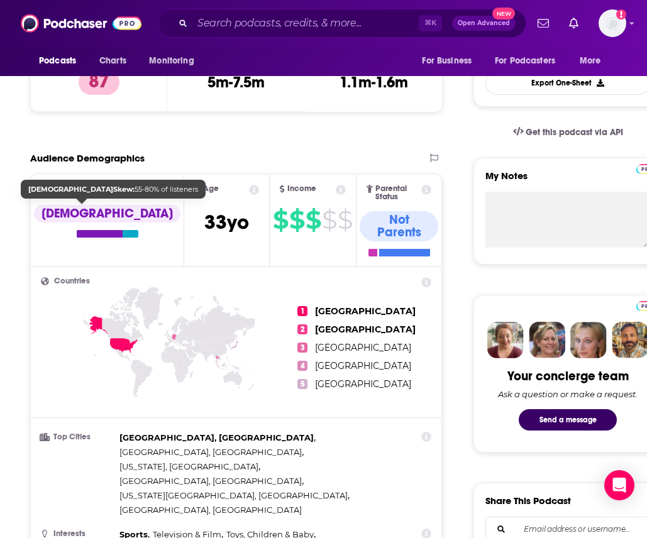 Image resolution: width=647 pixels, height=538 pixels. What do you see at coordinates (77, 534) in the screenshot?
I see `h3: Interests` at bounding box center [77, 534].